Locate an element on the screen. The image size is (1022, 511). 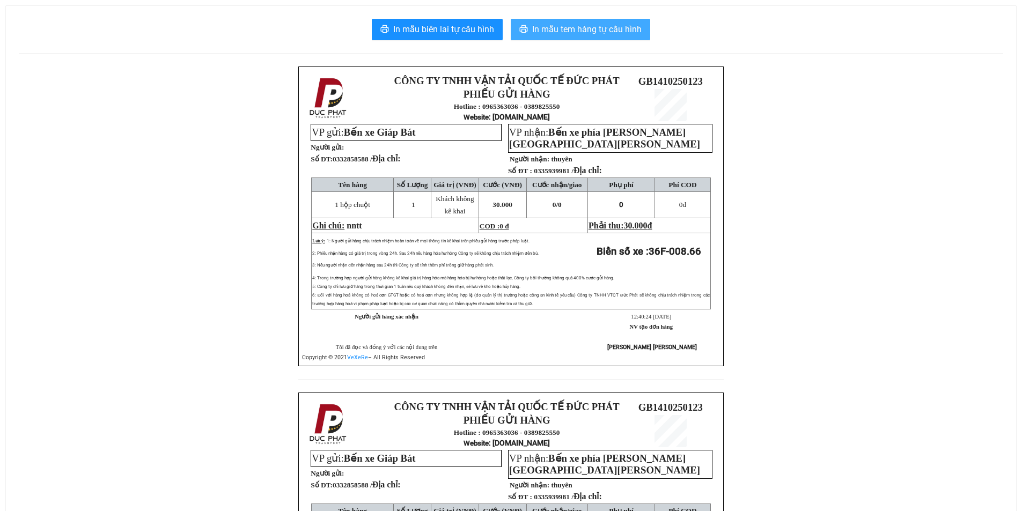
span: 1 is located at coordinates (413, 204).